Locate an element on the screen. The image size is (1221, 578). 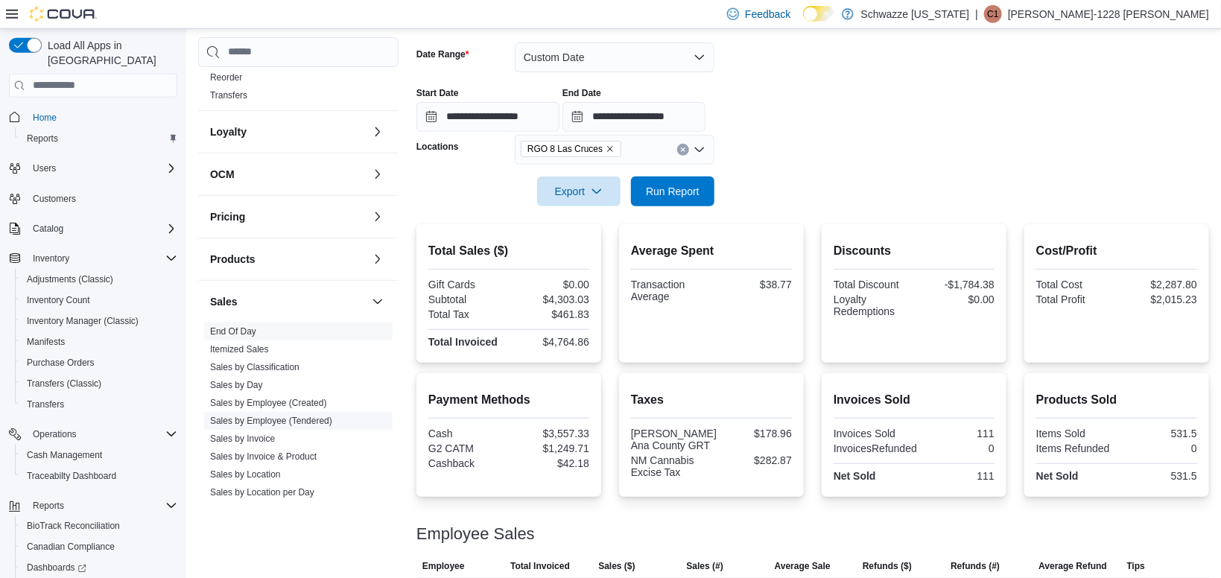
div: Gift Cards is located at coordinates (467, 285).